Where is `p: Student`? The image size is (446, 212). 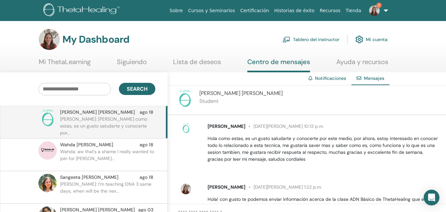
p: Student is located at coordinates (241, 101).